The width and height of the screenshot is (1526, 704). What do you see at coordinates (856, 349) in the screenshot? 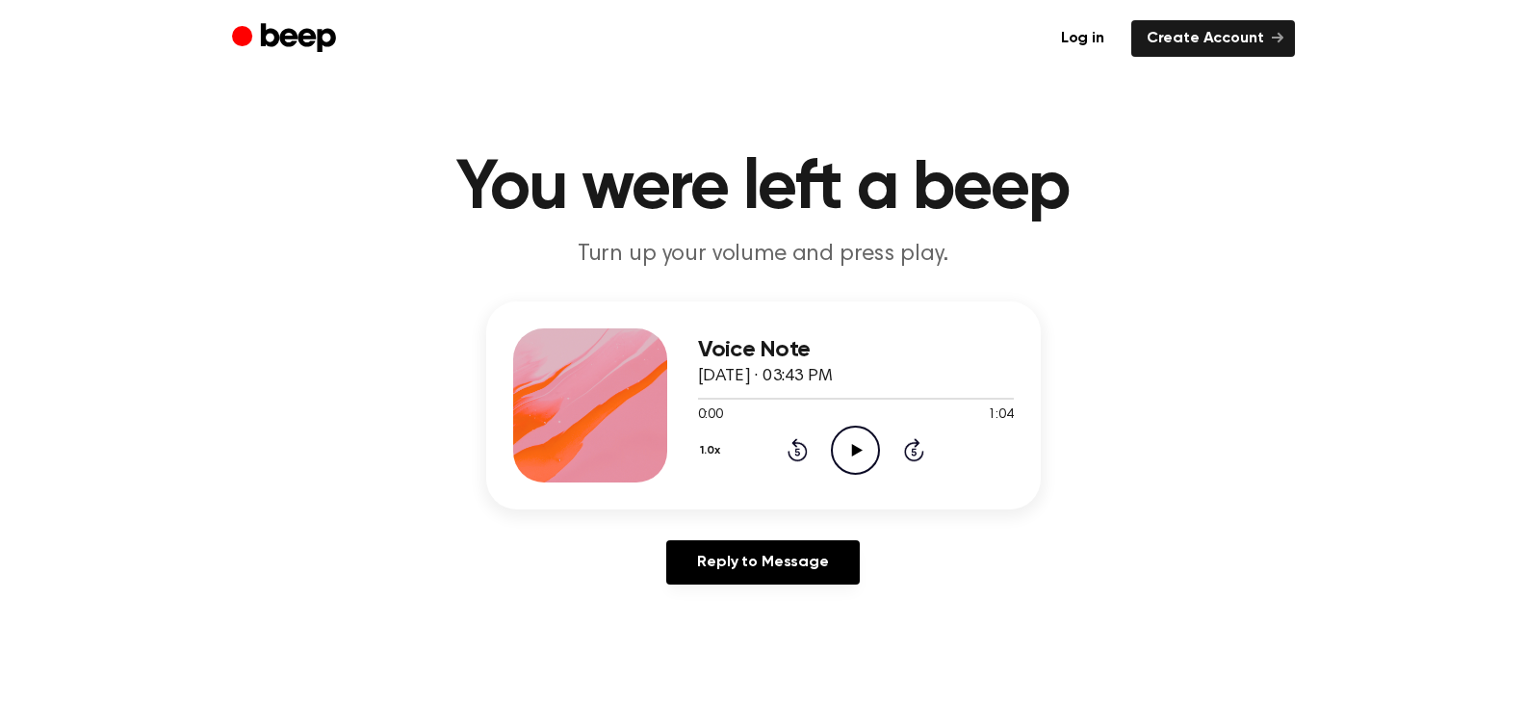
I see `h3: Voice Note` at bounding box center [856, 349].